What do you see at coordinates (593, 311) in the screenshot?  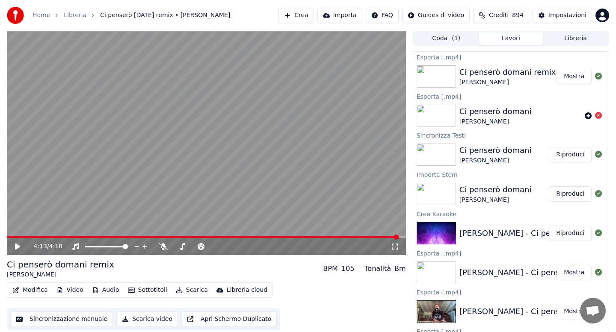 I see `div: Aprire la chat` at bounding box center [593, 311].